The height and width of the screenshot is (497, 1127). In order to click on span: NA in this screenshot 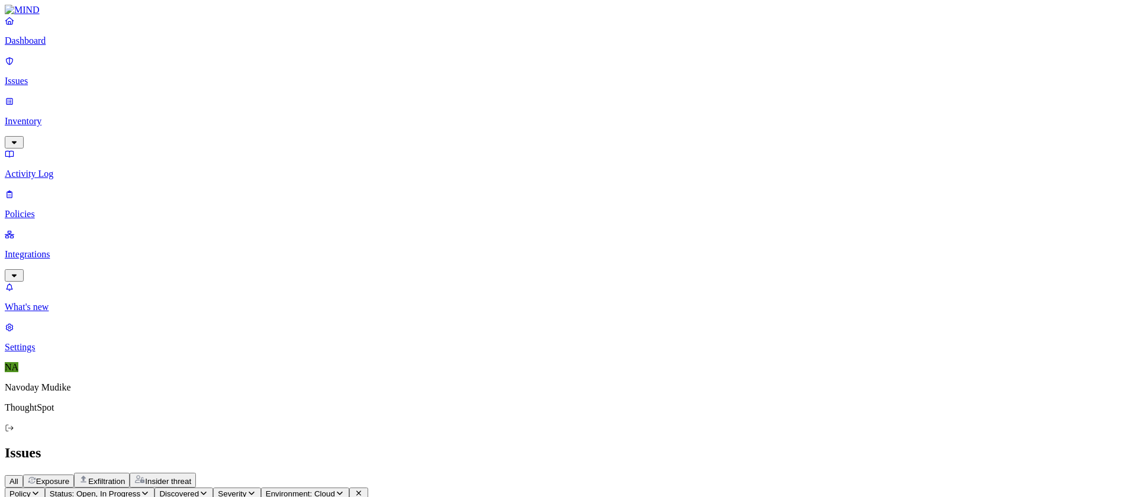, I will do `click(11, 367)`.